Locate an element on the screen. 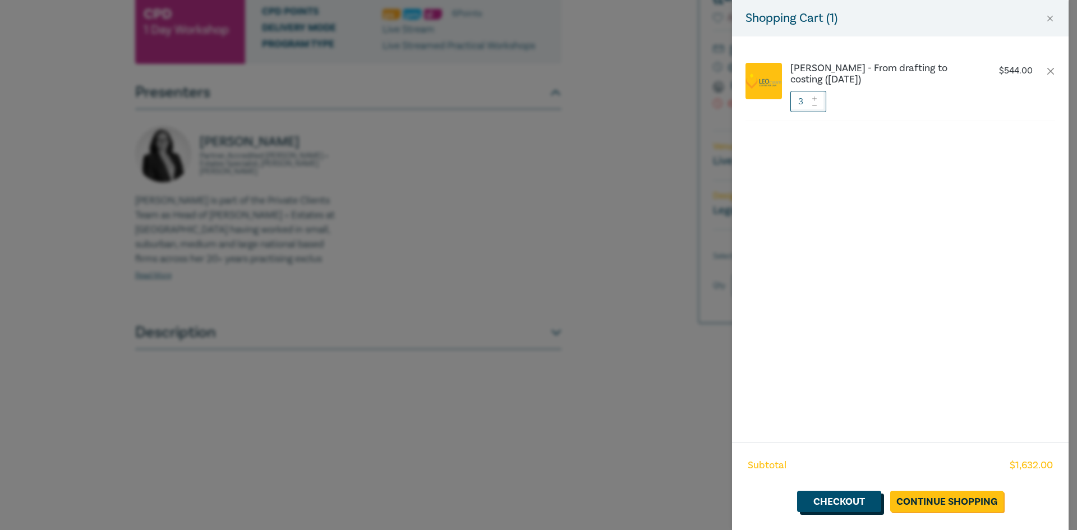 This screenshot has width=1077, height=530. p: $ 544.00 is located at coordinates (1016, 71).